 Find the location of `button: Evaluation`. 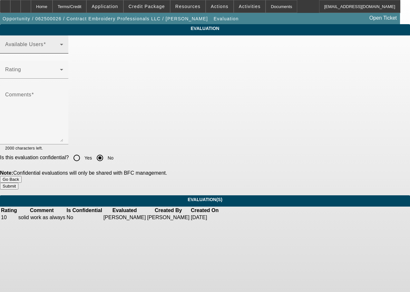

button: Evaluation is located at coordinates (226, 19).